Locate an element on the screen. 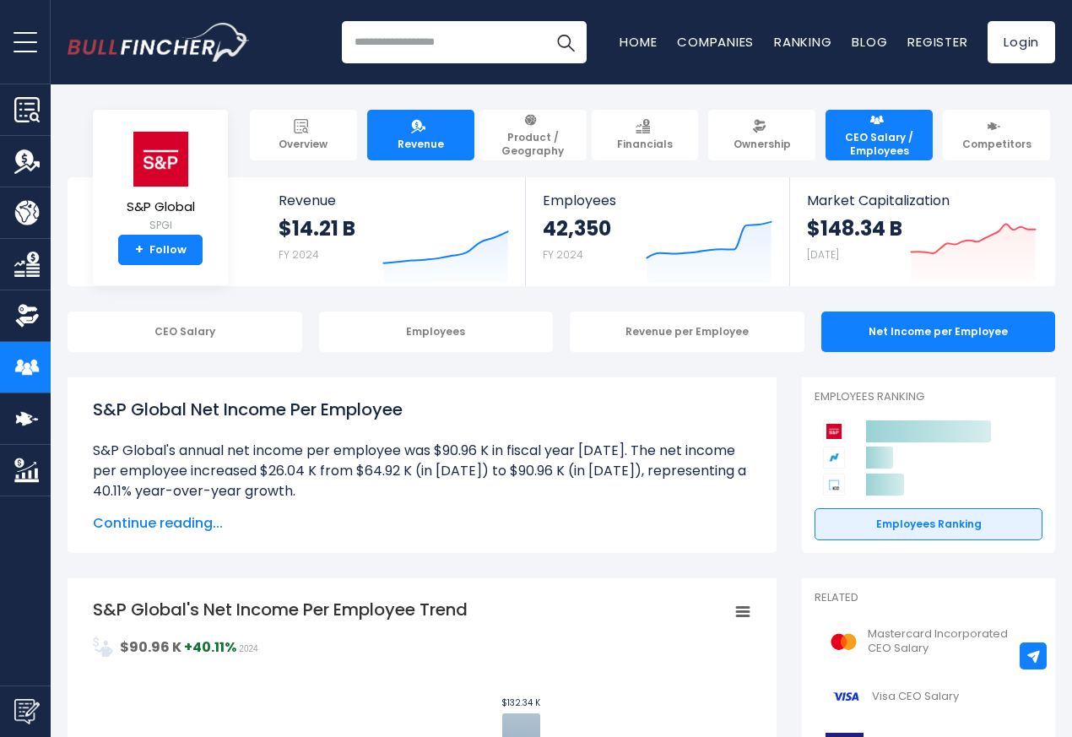  span: 2024 is located at coordinates (248, 648).